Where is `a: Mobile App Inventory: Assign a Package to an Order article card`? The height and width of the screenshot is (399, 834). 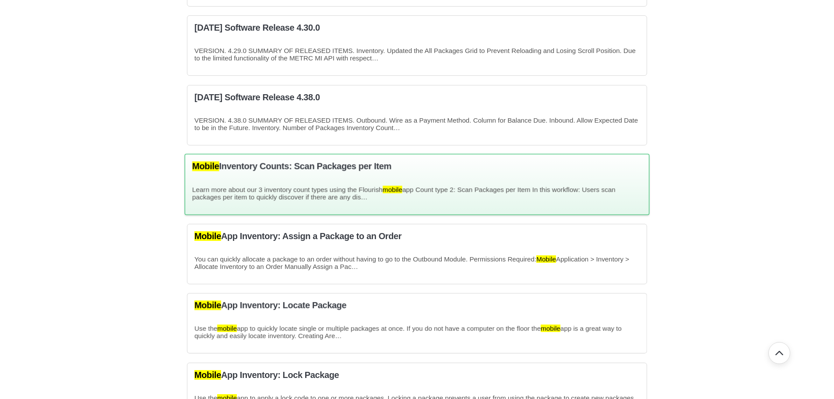 a: Mobile App Inventory: Assign a Package to an Order article card is located at coordinates (417, 254).